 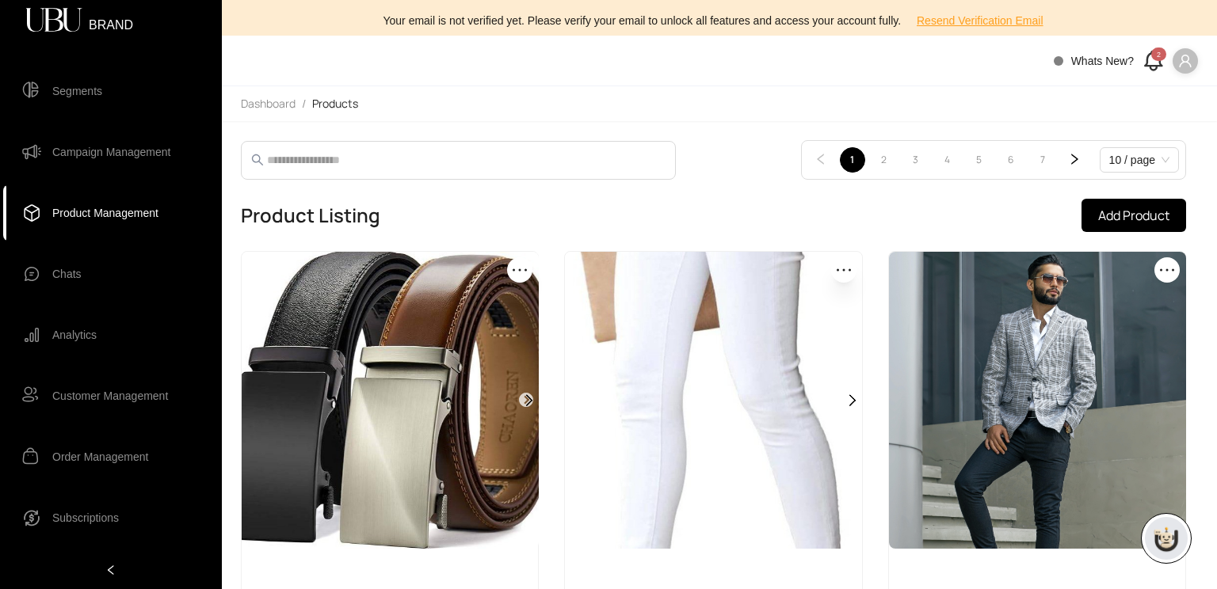 What do you see at coordinates (852, 160) in the screenshot?
I see `a: 1` at bounding box center [852, 160].